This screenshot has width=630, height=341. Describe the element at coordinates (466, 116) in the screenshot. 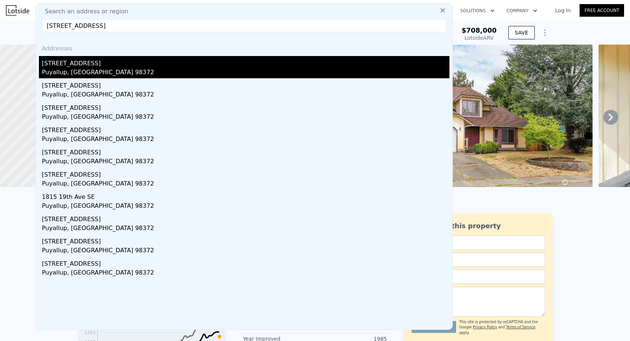

I see `img: Sale: 167516279 Parcel: 97212676` at that location.